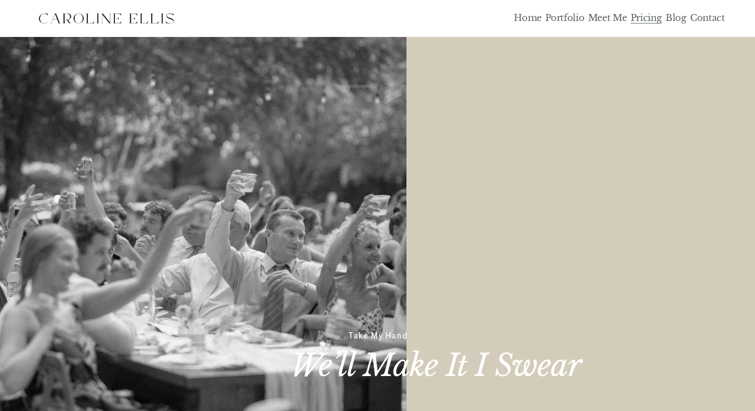  Describe the element at coordinates (708, 18) in the screenshot. I see `a: Contact` at that location.